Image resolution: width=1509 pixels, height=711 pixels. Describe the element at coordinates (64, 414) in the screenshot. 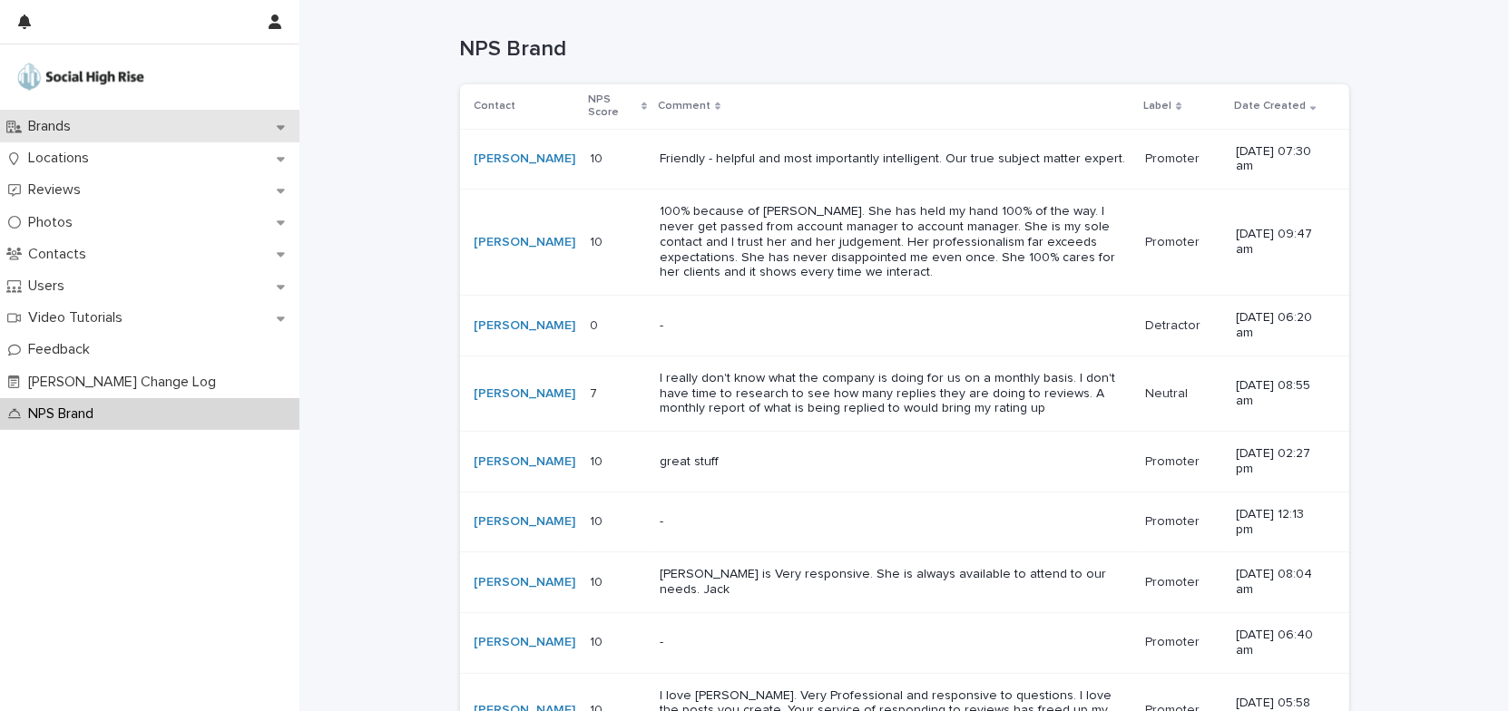

I see `p: NPS Brand` at that location.